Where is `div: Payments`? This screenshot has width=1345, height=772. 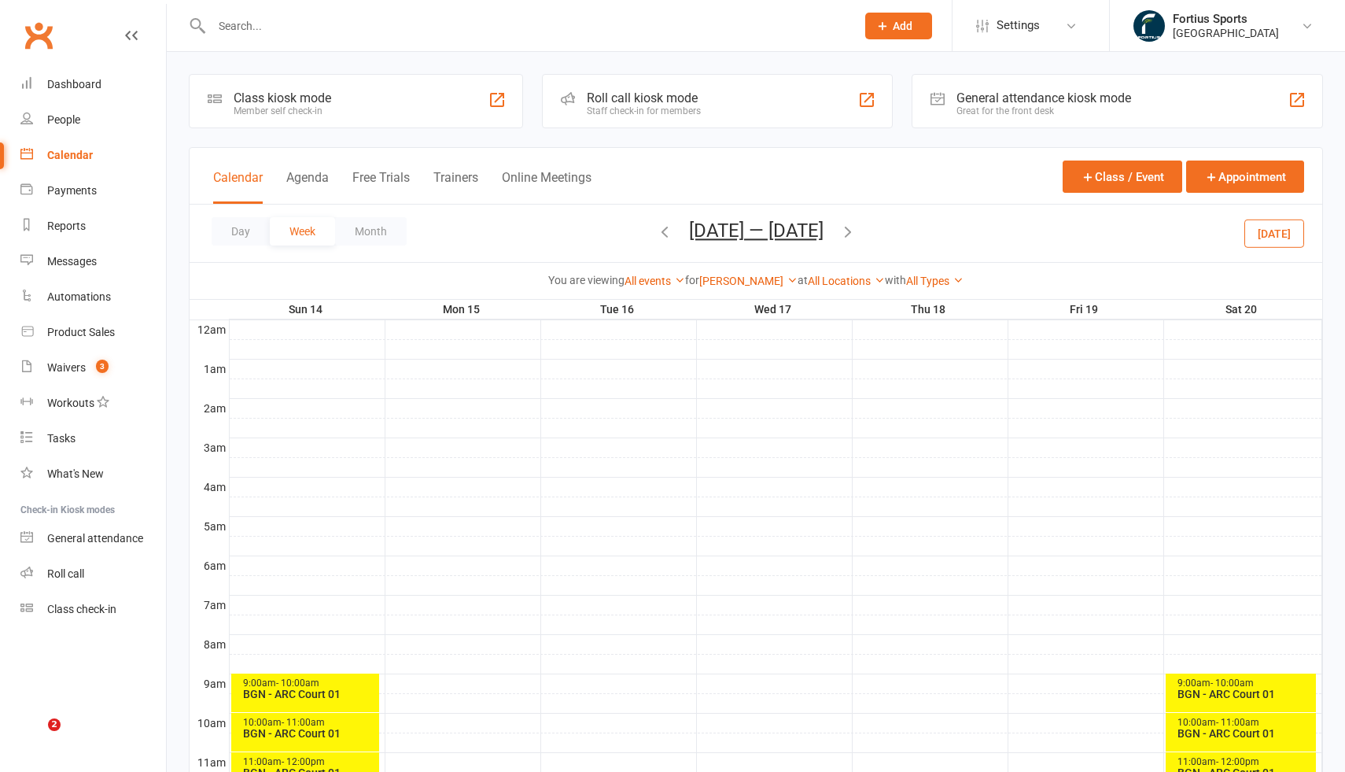 div: Payments is located at coordinates (72, 190).